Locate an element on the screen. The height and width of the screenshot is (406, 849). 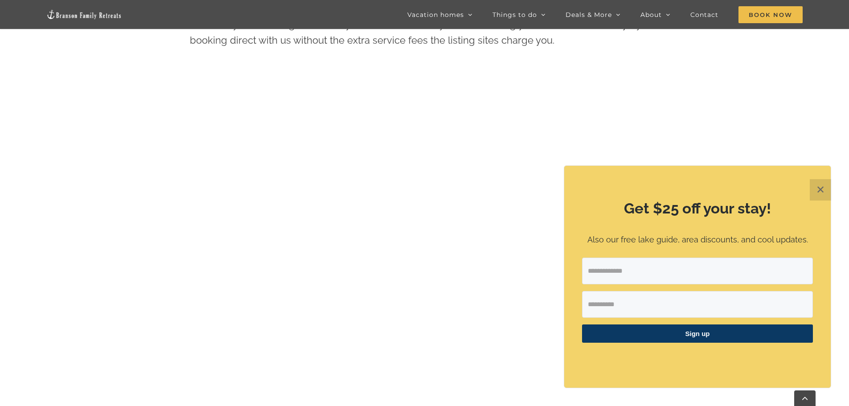
span: Deals & More is located at coordinates (589, 15).